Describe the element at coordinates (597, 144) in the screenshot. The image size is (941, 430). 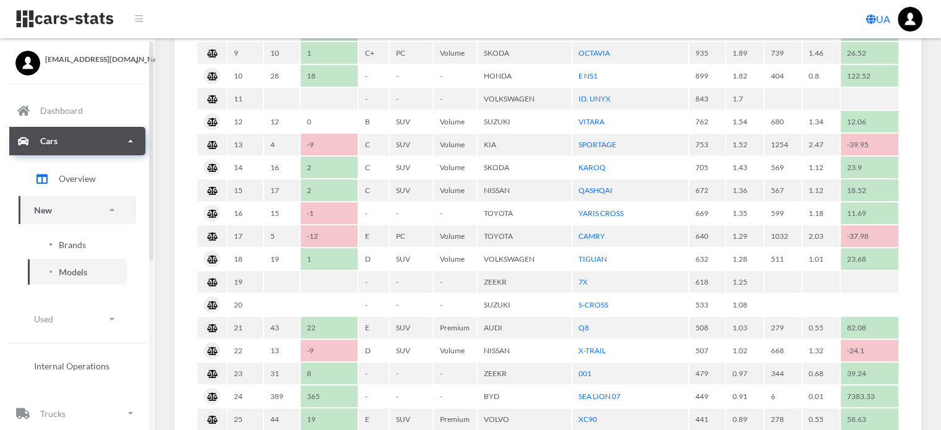
I see `a: SPORTAGE` at that location.